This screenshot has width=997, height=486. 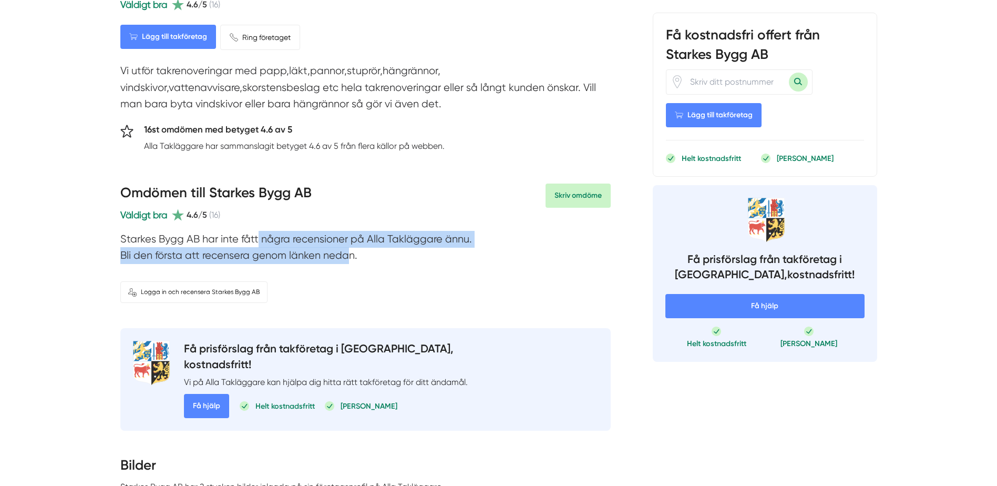 I want to click on span: 4.6/5, so click(x=197, y=215).